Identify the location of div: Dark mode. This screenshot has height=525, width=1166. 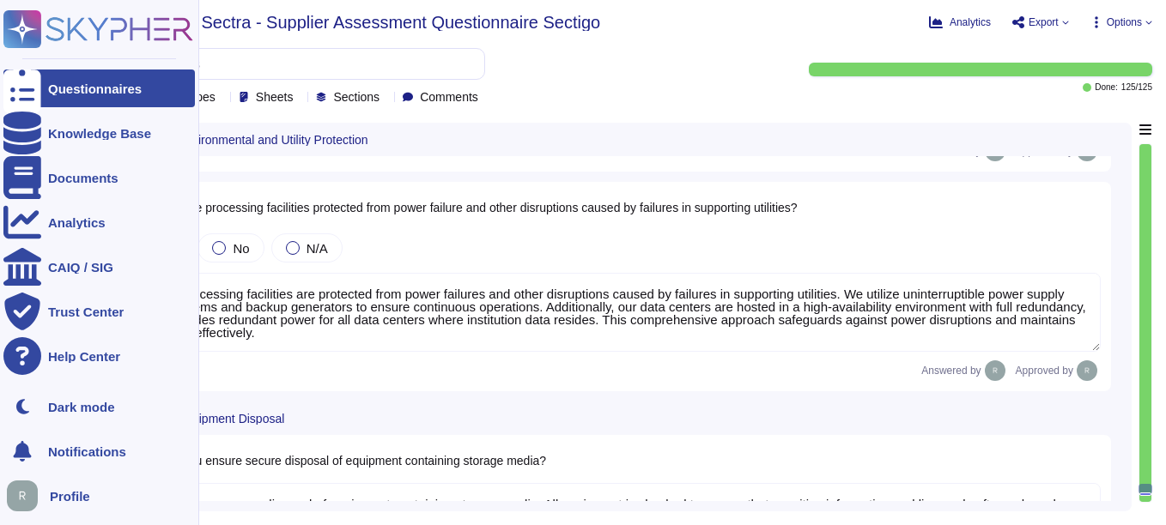
(82, 407).